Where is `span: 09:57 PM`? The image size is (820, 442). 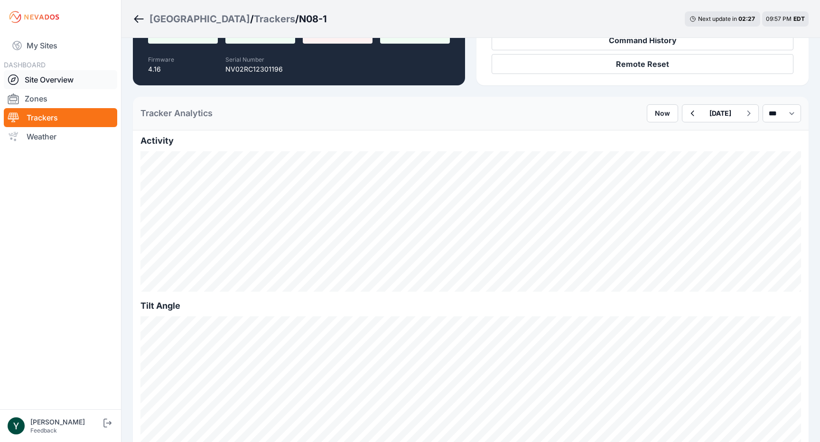
span: 09:57 PM is located at coordinates (779, 19).